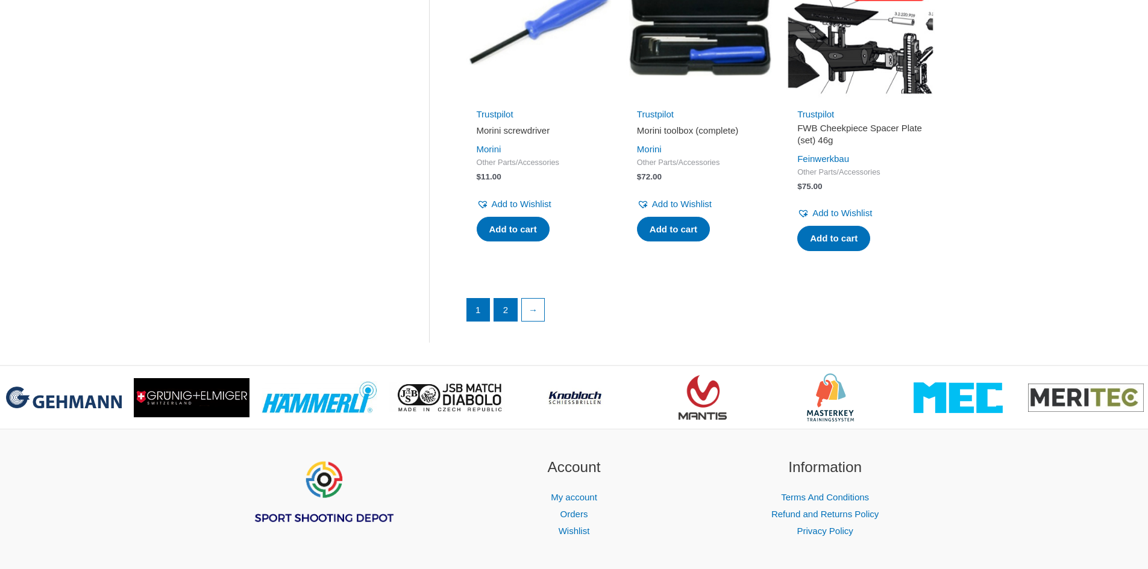 This screenshot has width=1148, height=569. What do you see at coordinates (700, 133) in the screenshot?
I see `a: Morini toolbox (complete)` at bounding box center [700, 133].